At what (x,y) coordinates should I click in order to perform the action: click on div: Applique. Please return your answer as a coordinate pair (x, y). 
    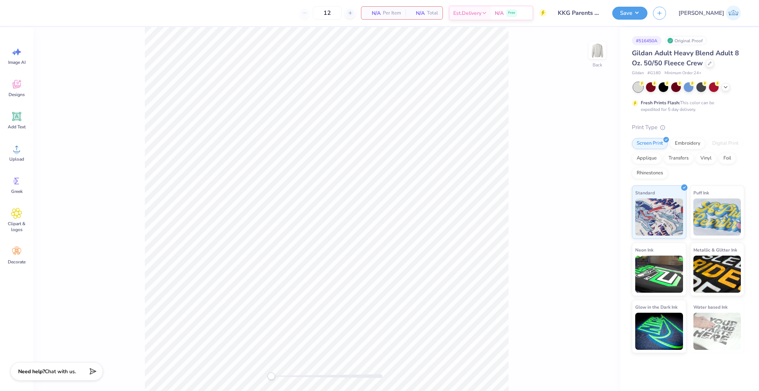
    Looking at the image, I should click on (647, 158).